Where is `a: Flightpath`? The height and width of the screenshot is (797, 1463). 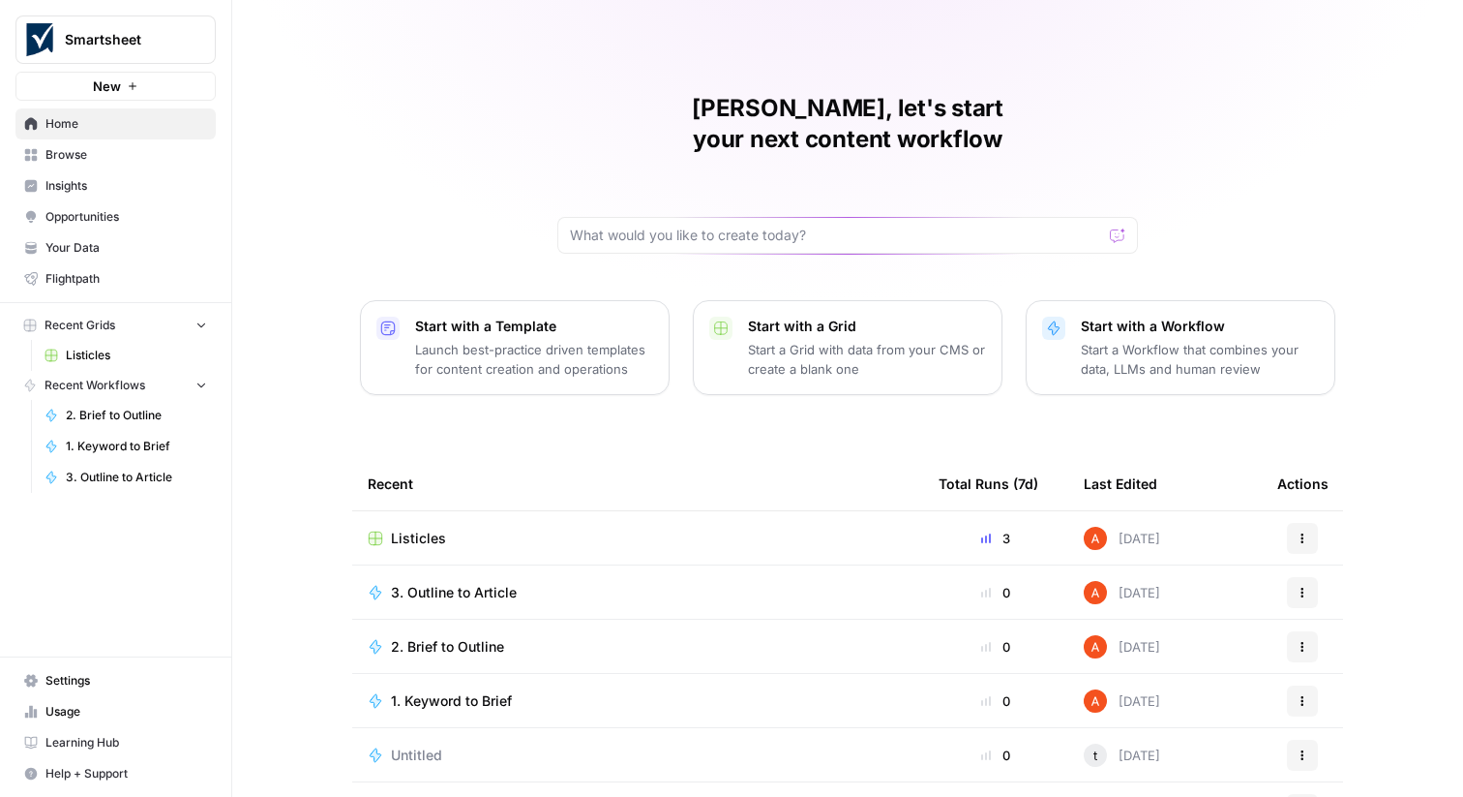 a: Flightpath is located at coordinates (115, 279).